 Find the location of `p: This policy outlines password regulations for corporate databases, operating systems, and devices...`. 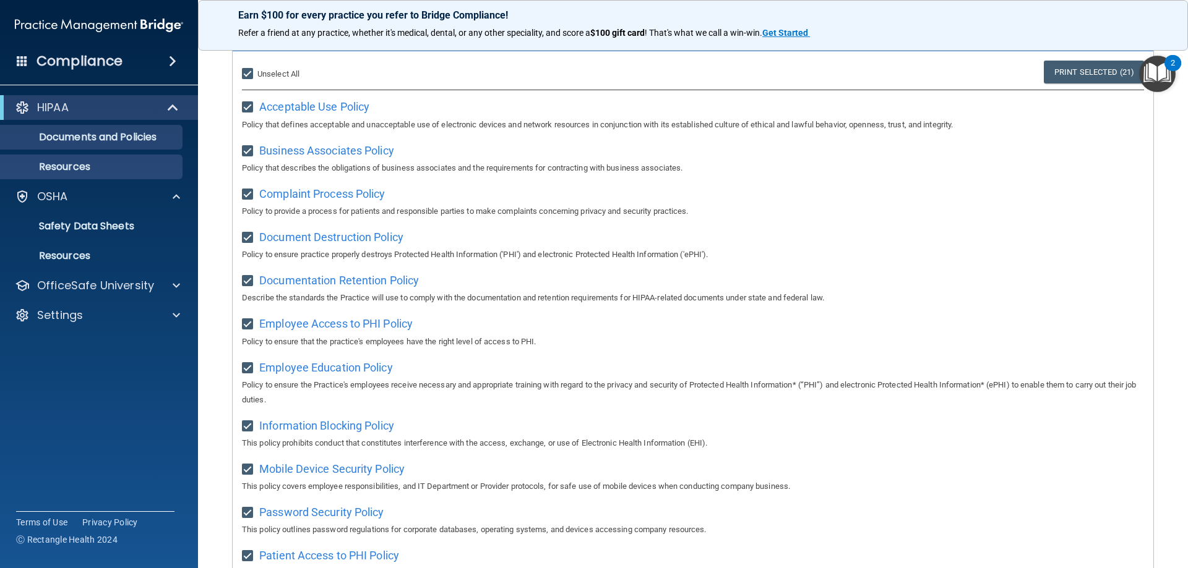

p: This policy outlines password regulations for corporate databases, operating systems, and devices... is located at coordinates (693, 530).